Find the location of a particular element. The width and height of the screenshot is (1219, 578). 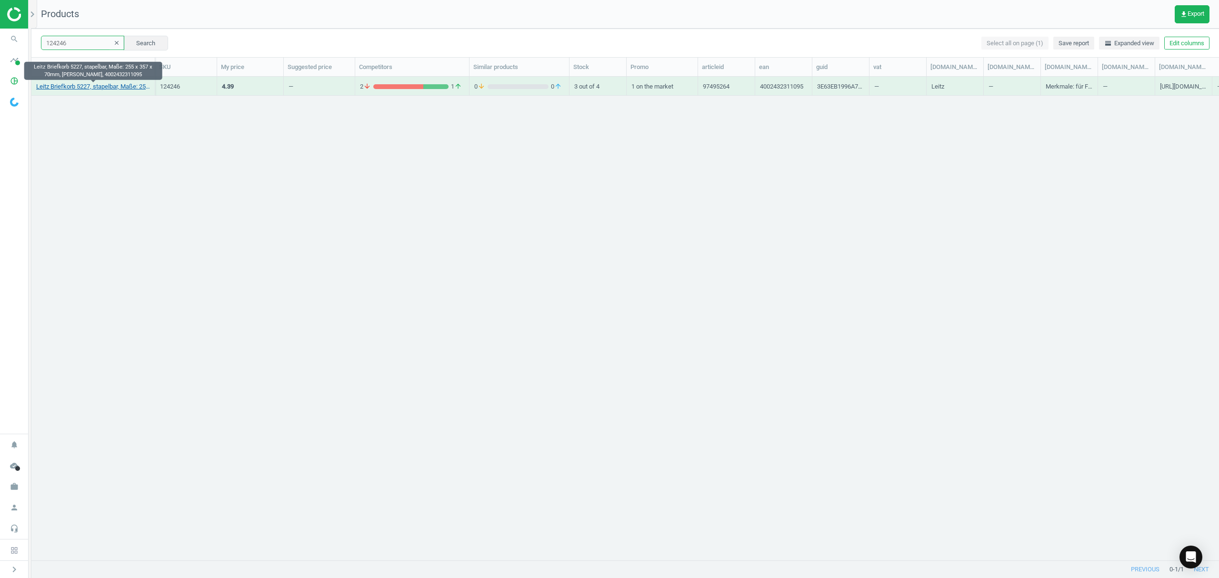

div: 3 out of 4 is located at coordinates (597, 86).